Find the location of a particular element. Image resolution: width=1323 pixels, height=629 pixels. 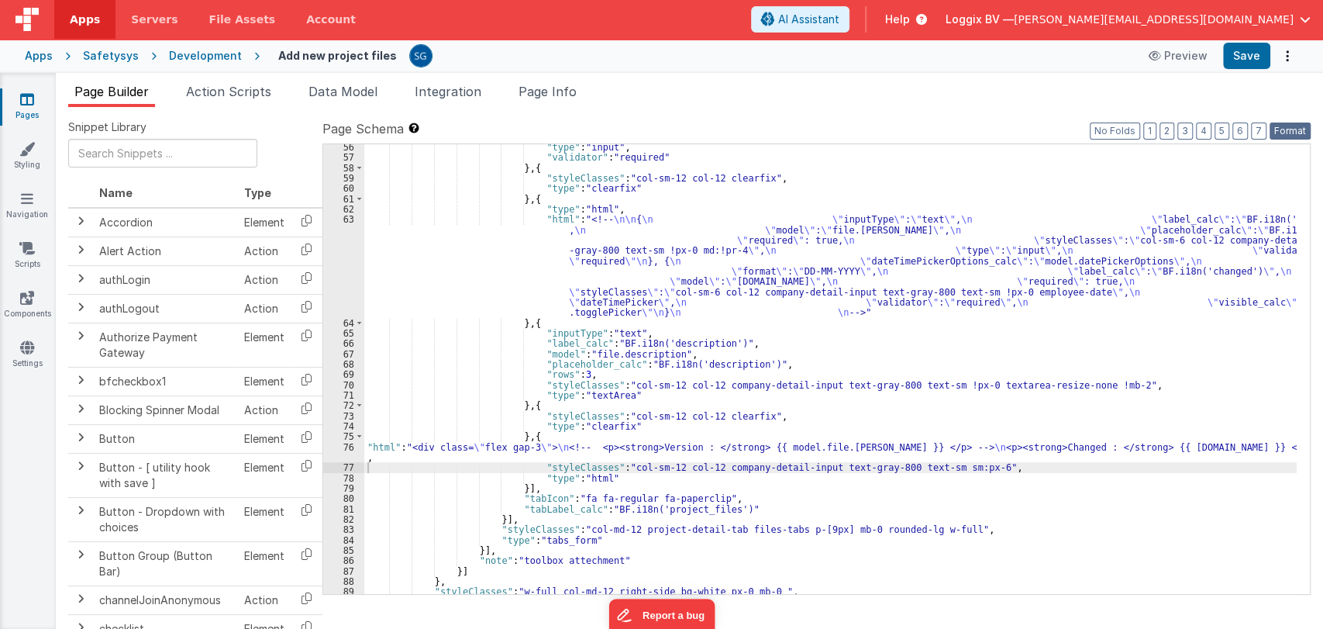

div: Apps is located at coordinates (39, 56).